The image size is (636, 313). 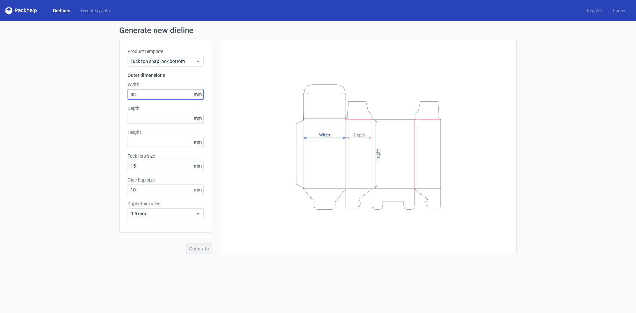 I want to click on label: Product template, so click(x=166, y=51).